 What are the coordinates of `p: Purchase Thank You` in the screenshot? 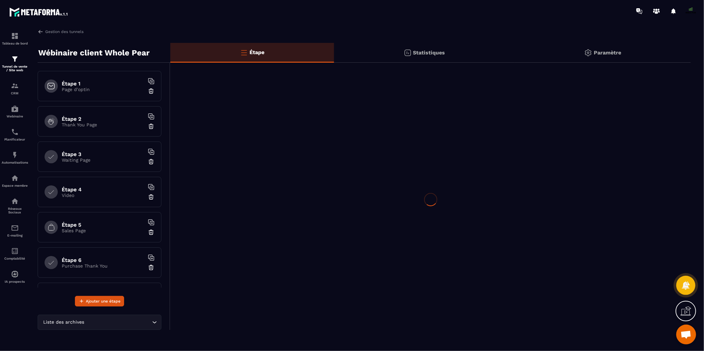 It's located at (103, 266).